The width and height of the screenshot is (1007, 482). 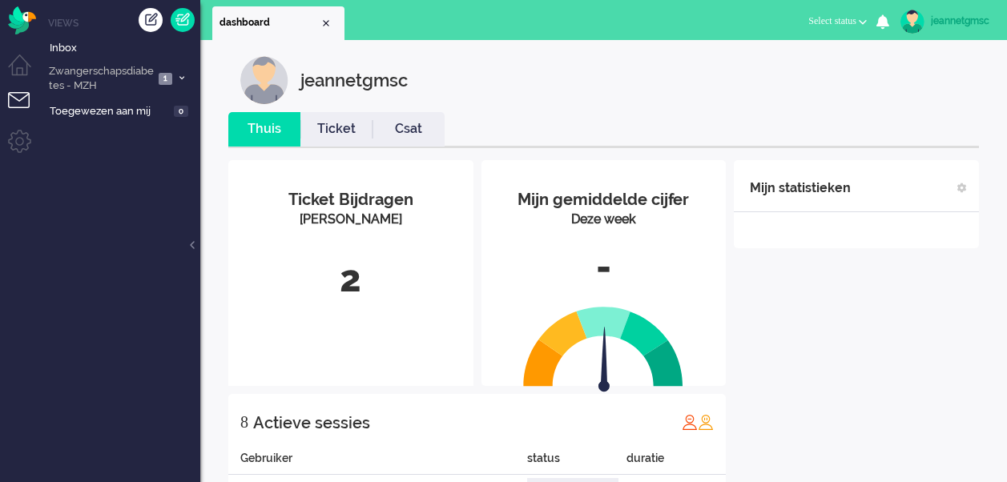 I want to click on span: 0, so click(x=181, y=111).